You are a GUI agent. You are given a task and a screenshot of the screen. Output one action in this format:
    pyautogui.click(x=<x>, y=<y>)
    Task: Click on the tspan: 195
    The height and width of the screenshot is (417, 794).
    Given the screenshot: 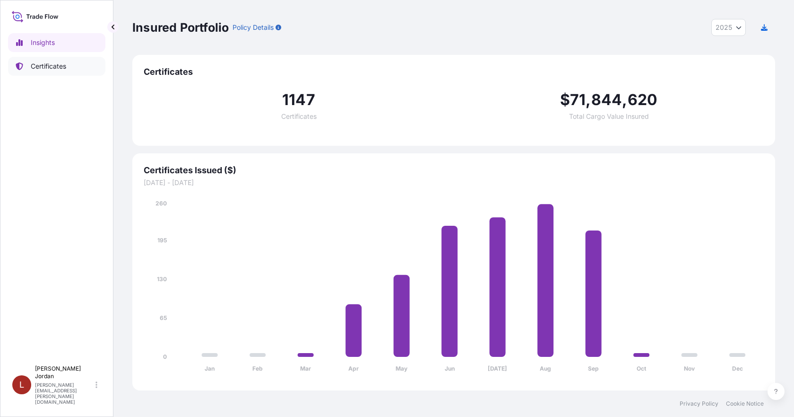 What is the action you would take?
    pyautogui.click(x=162, y=240)
    